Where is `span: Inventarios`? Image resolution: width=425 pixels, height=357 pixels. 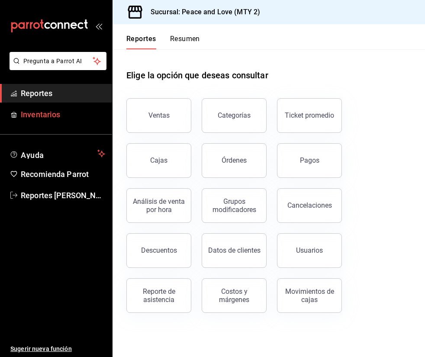 span: Inventarios is located at coordinates (63, 114).